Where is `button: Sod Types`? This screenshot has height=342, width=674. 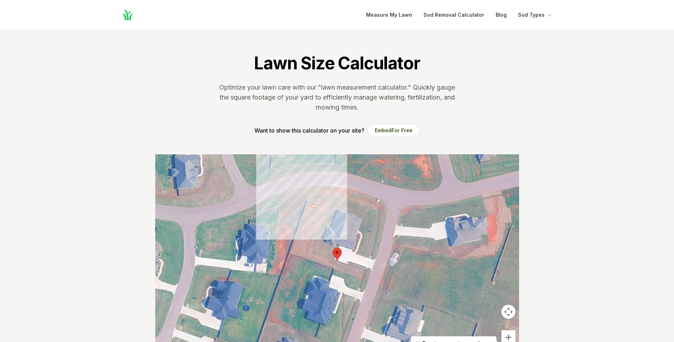 button: Sod Types is located at coordinates (536, 15).